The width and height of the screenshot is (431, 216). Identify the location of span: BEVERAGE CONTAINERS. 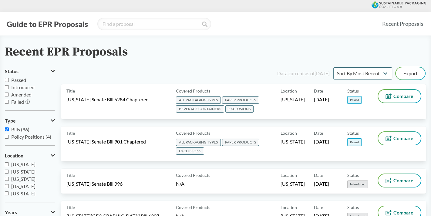
(200, 109).